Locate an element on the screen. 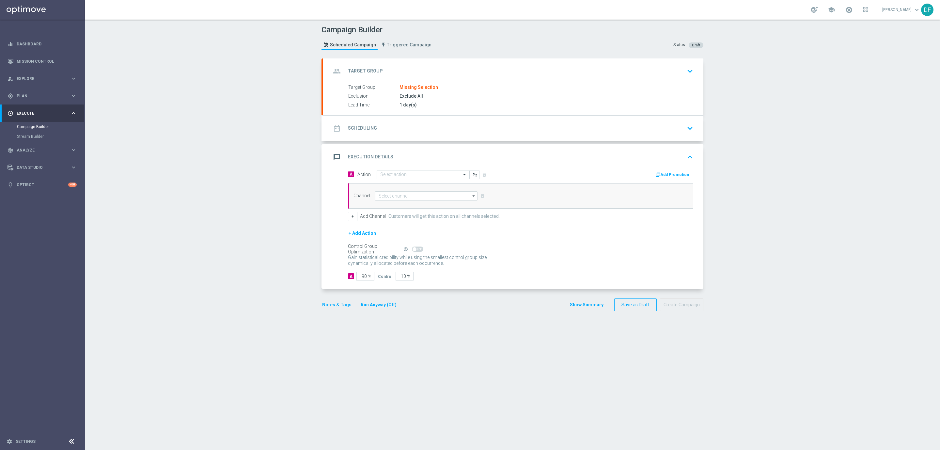  span: Plan is located at coordinates (43, 96).